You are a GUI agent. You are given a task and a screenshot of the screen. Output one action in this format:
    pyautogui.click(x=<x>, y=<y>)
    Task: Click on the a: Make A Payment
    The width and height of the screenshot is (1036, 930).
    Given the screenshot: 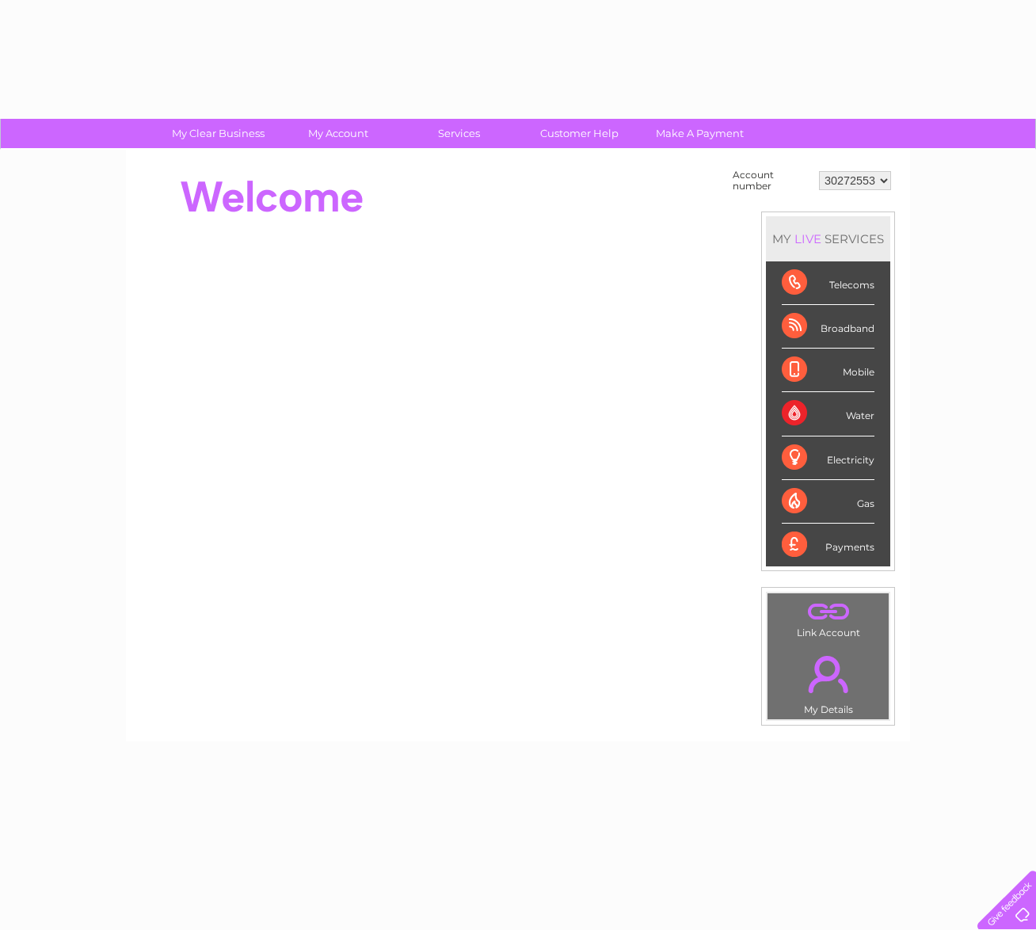 What is the action you would take?
    pyautogui.click(x=700, y=133)
    